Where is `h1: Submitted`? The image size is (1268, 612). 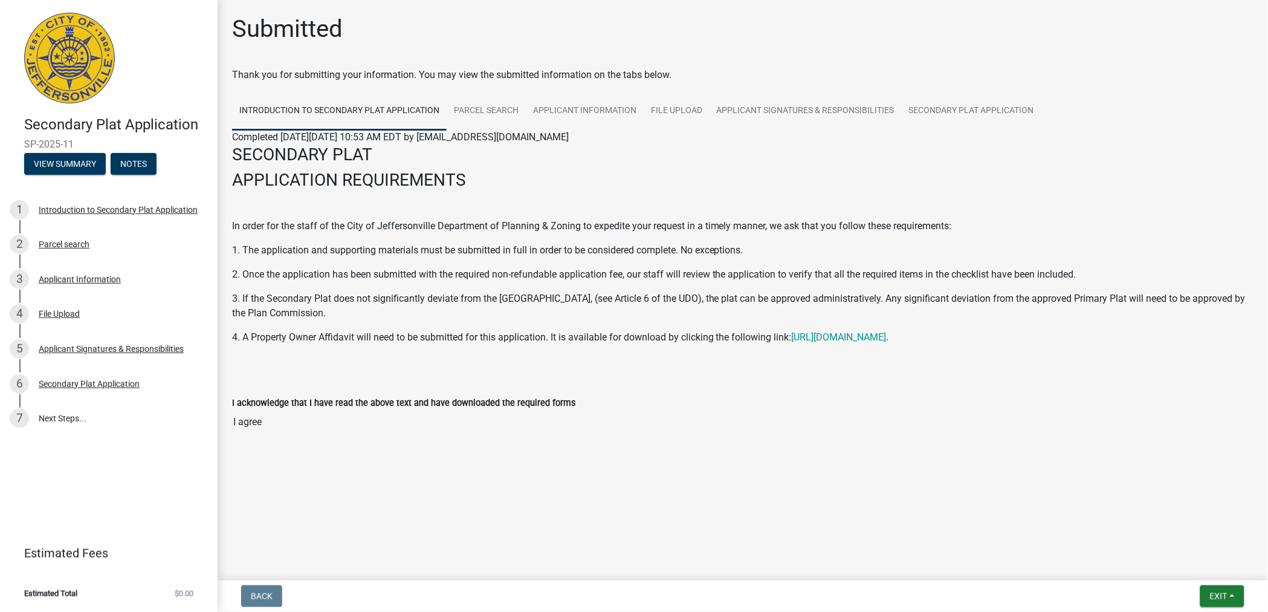
h1: Submitted is located at coordinates (287, 29).